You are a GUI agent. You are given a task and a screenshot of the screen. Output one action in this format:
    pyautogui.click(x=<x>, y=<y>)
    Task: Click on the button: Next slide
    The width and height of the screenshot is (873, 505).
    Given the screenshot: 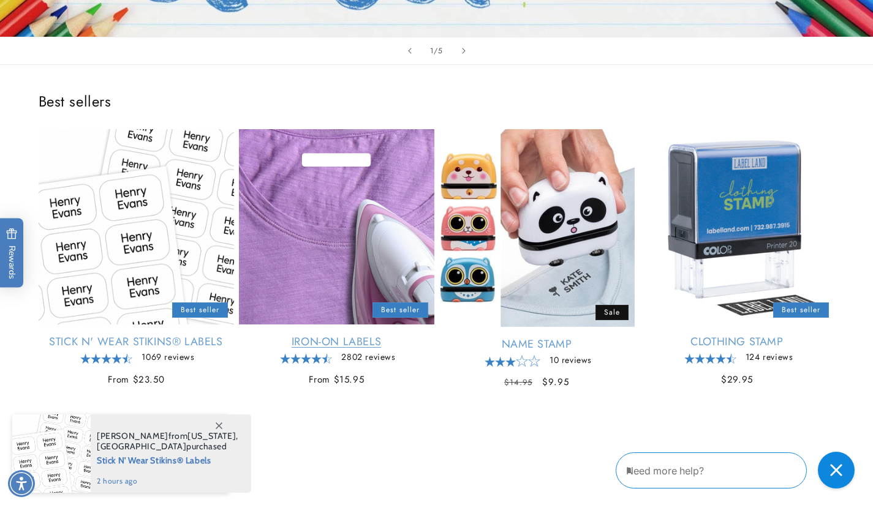 What is the action you would take?
    pyautogui.click(x=464, y=51)
    